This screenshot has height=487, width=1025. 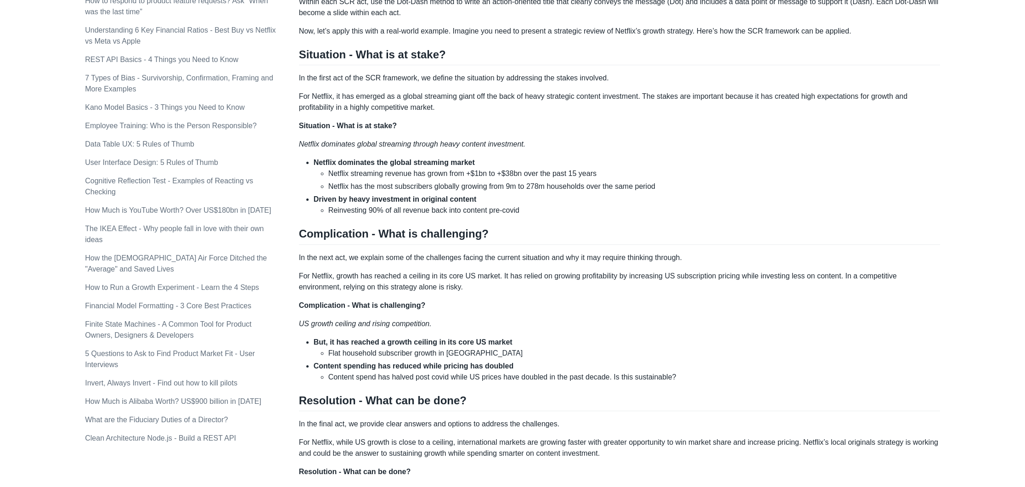 I want to click on strong: Content spending has reduced while pricing has doubled, so click(x=414, y=366).